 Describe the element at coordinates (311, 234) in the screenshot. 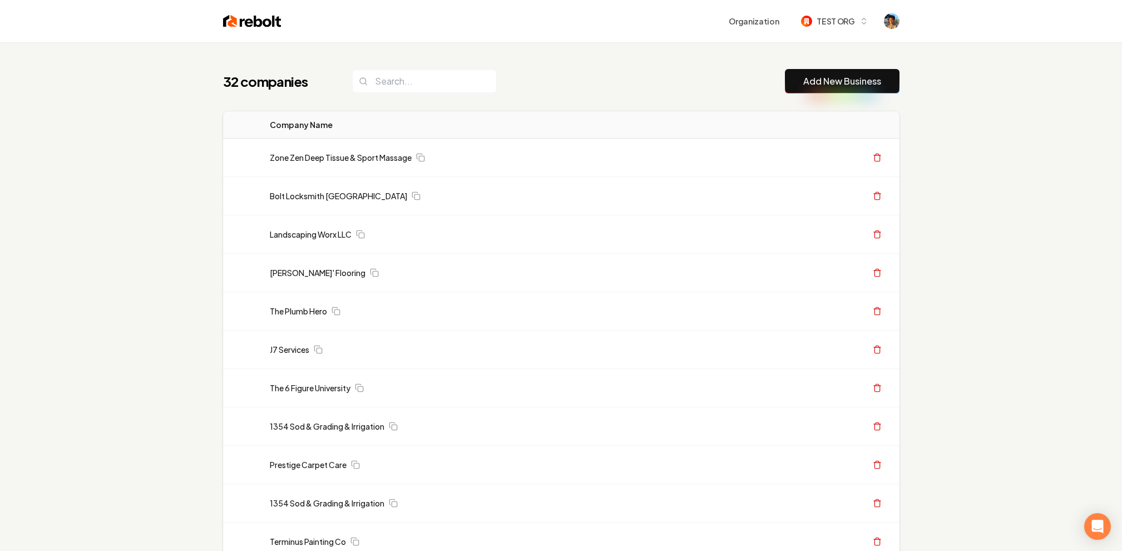

I see `a: Landscaping Worx LLC` at that location.